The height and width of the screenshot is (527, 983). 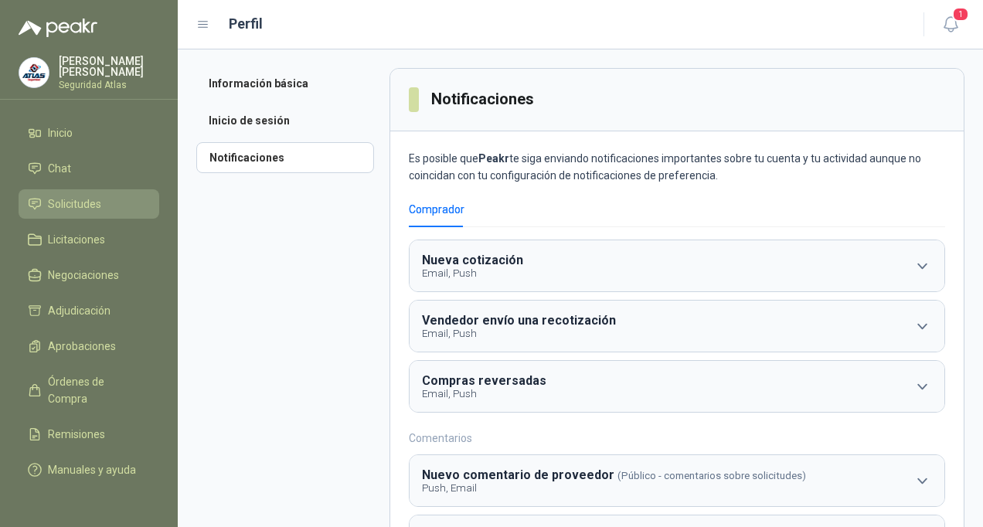 I want to click on p: Seguridad Atlas, so click(x=109, y=85).